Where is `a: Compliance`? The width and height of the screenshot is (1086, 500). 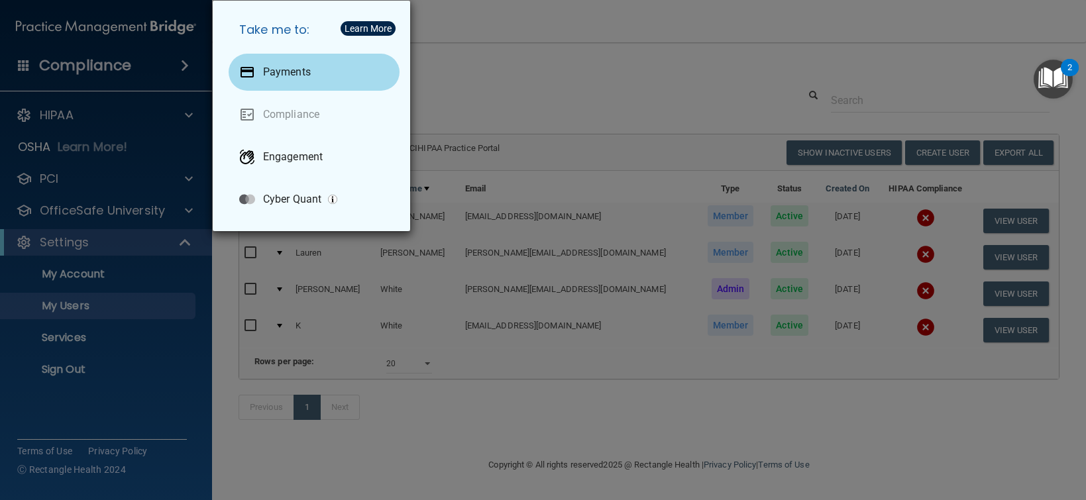
a: Compliance is located at coordinates (314, 115).